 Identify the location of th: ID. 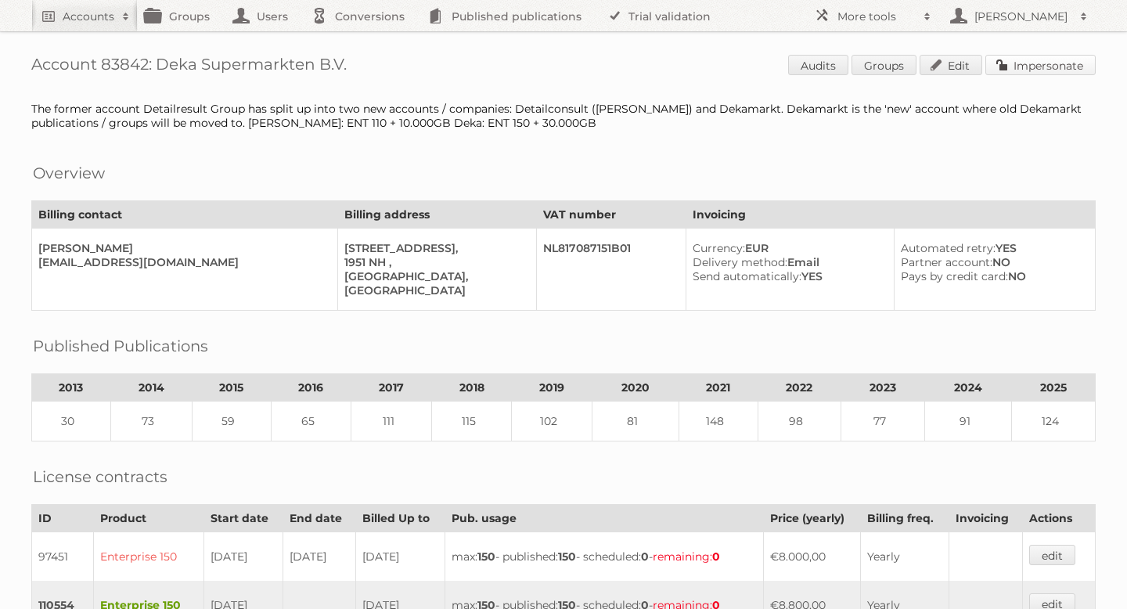
(63, 518).